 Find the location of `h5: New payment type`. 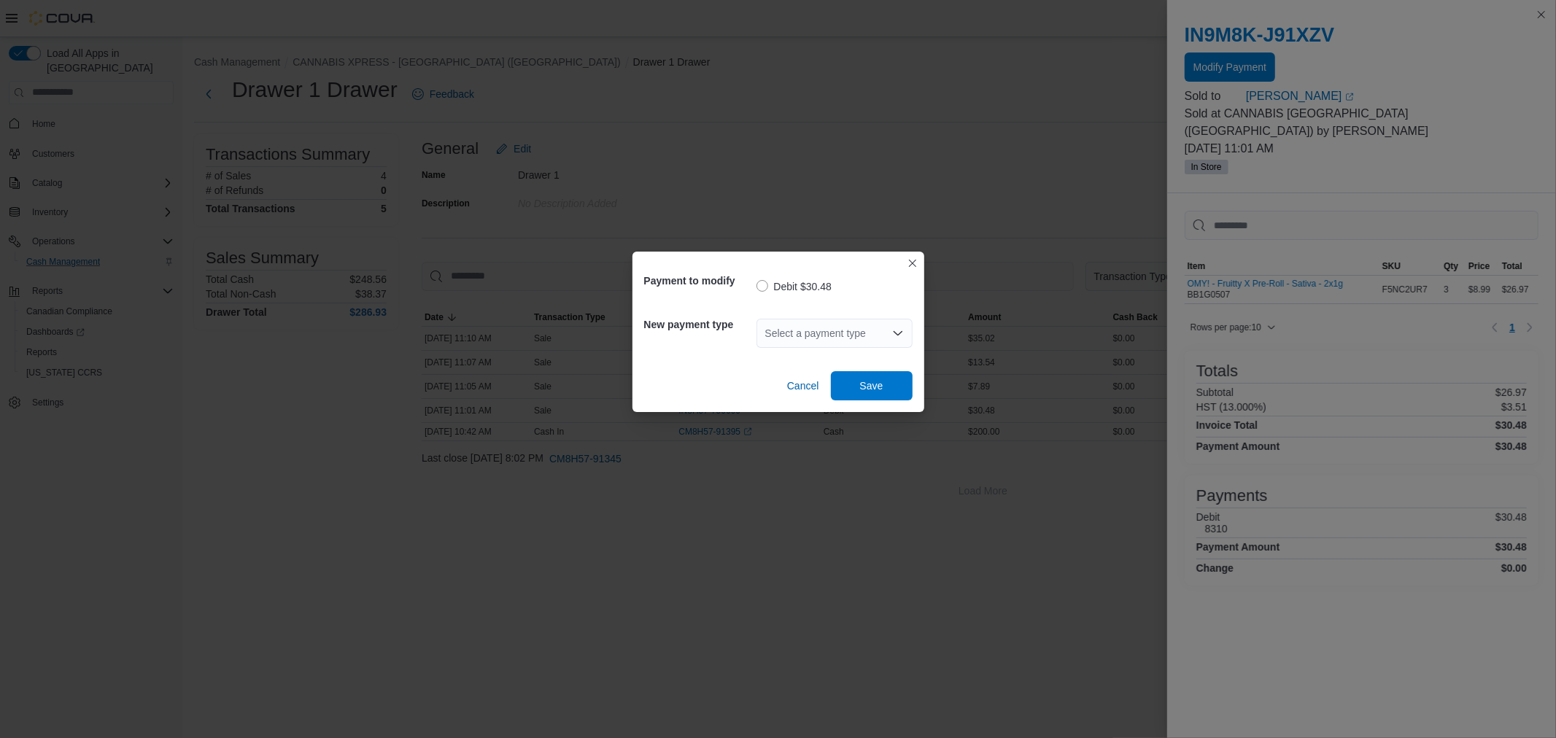

h5: New payment type is located at coordinates (699, 325).